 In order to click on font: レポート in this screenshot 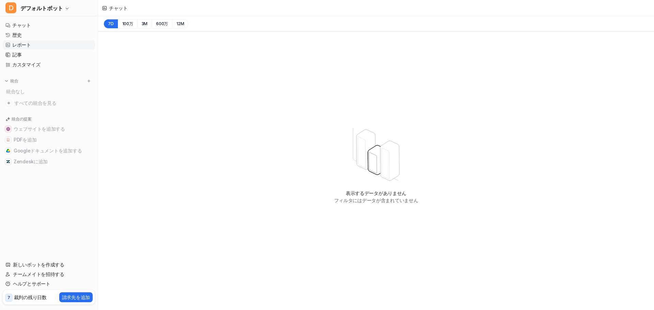, I will do `click(21, 45)`.